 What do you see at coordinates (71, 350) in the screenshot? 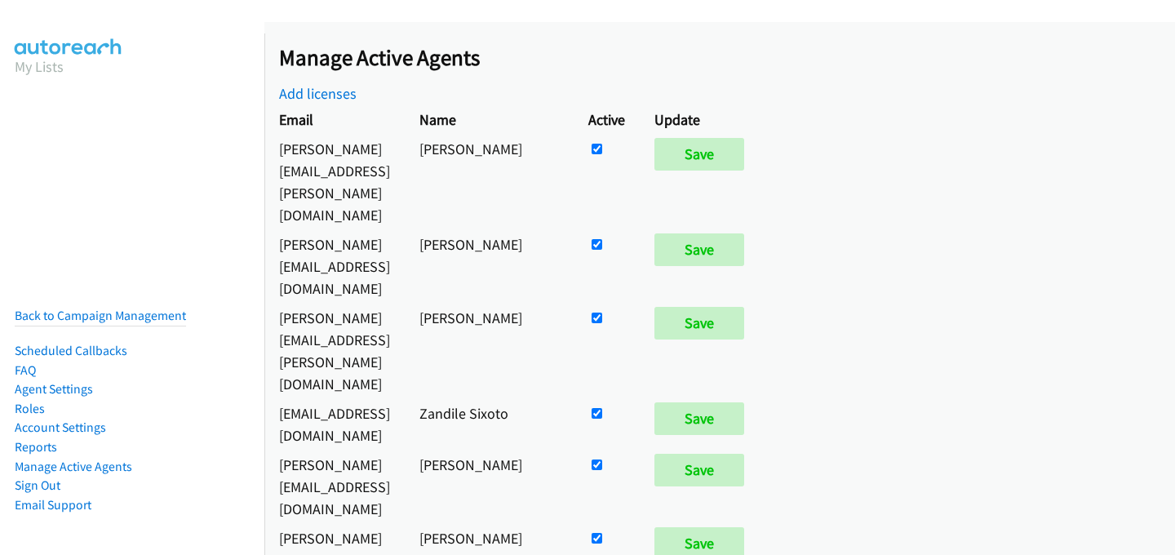
I see `a: Scheduled Callbacks` at bounding box center [71, 350].